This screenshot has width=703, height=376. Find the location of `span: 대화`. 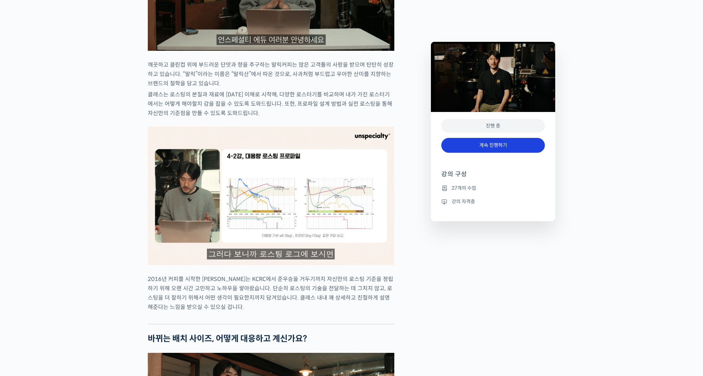

span: 대화 is located at coordinates (67, 232).